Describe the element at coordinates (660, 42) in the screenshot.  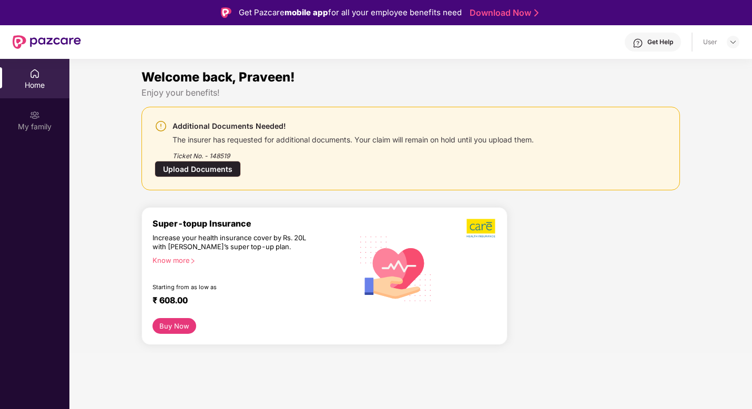
I see `div: Get Help` at that location.